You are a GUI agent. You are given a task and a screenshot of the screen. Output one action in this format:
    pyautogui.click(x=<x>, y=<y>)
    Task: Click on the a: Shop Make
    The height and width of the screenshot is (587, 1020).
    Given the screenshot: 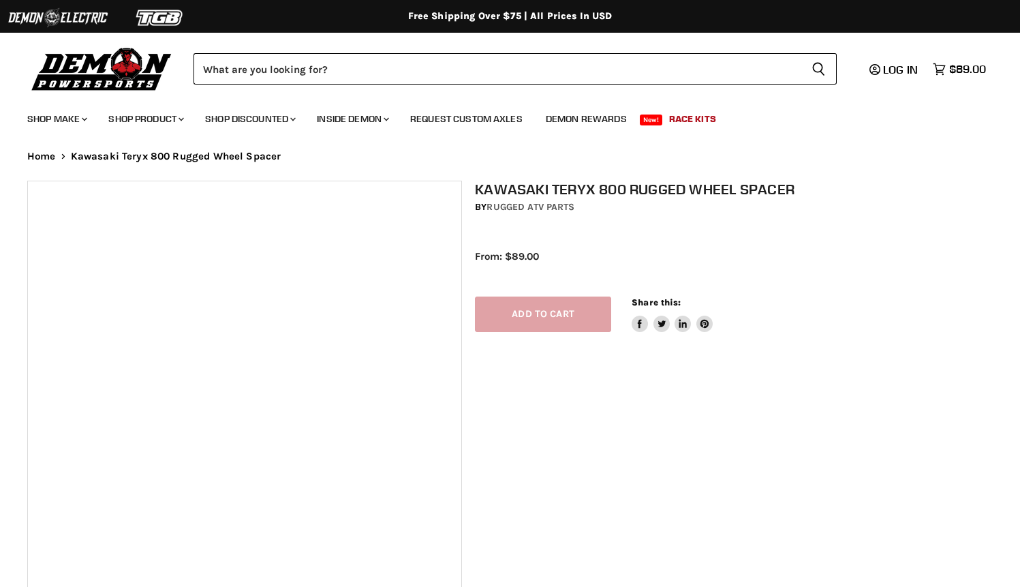 What is the action you would take?
    pyautogui.click(x=56, y=119)
    